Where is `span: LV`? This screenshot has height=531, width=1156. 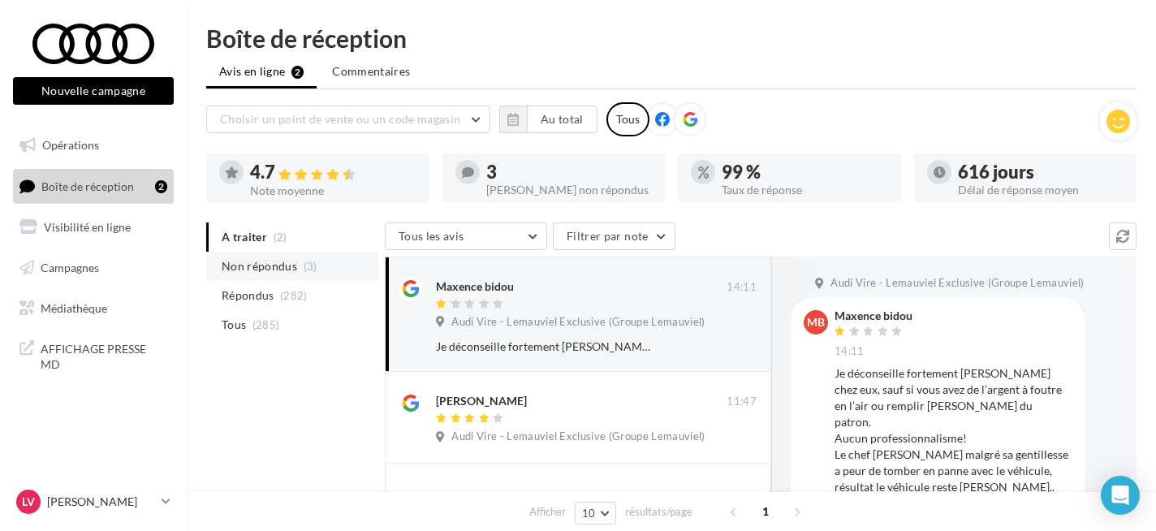
span: LV is located at coordinates (28, 502).